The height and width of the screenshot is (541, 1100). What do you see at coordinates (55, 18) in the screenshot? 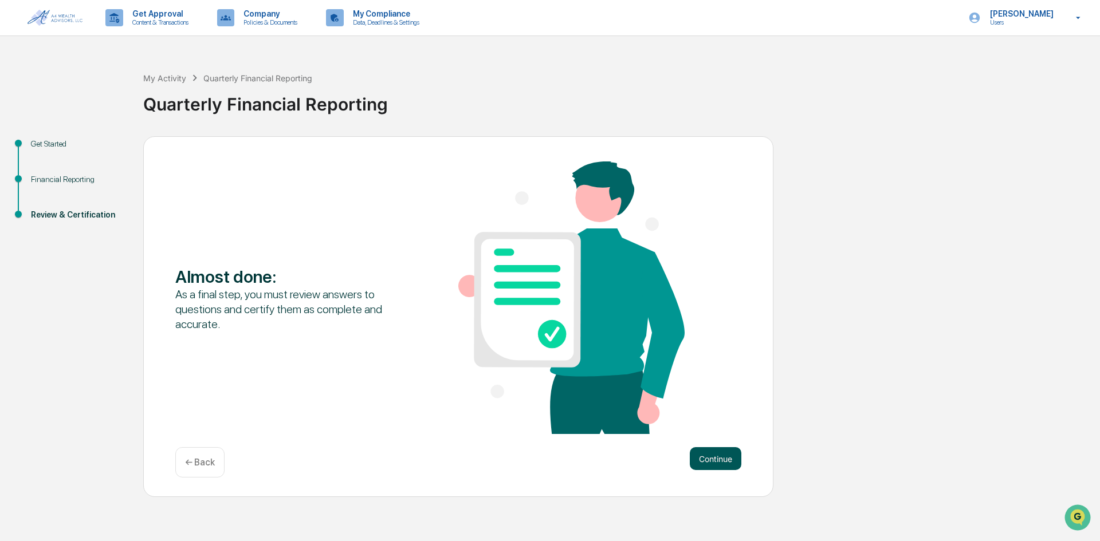
I see `img: logo` at bounding box center [55, 18].